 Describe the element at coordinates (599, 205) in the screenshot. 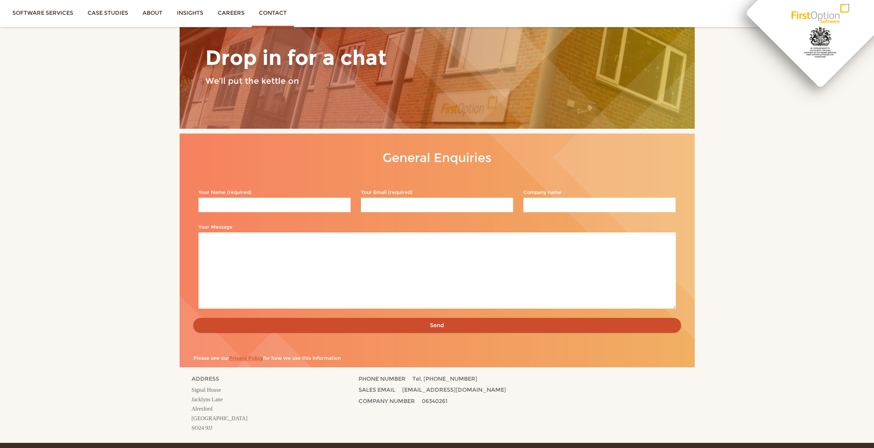

I see `input: Company name` at that location.